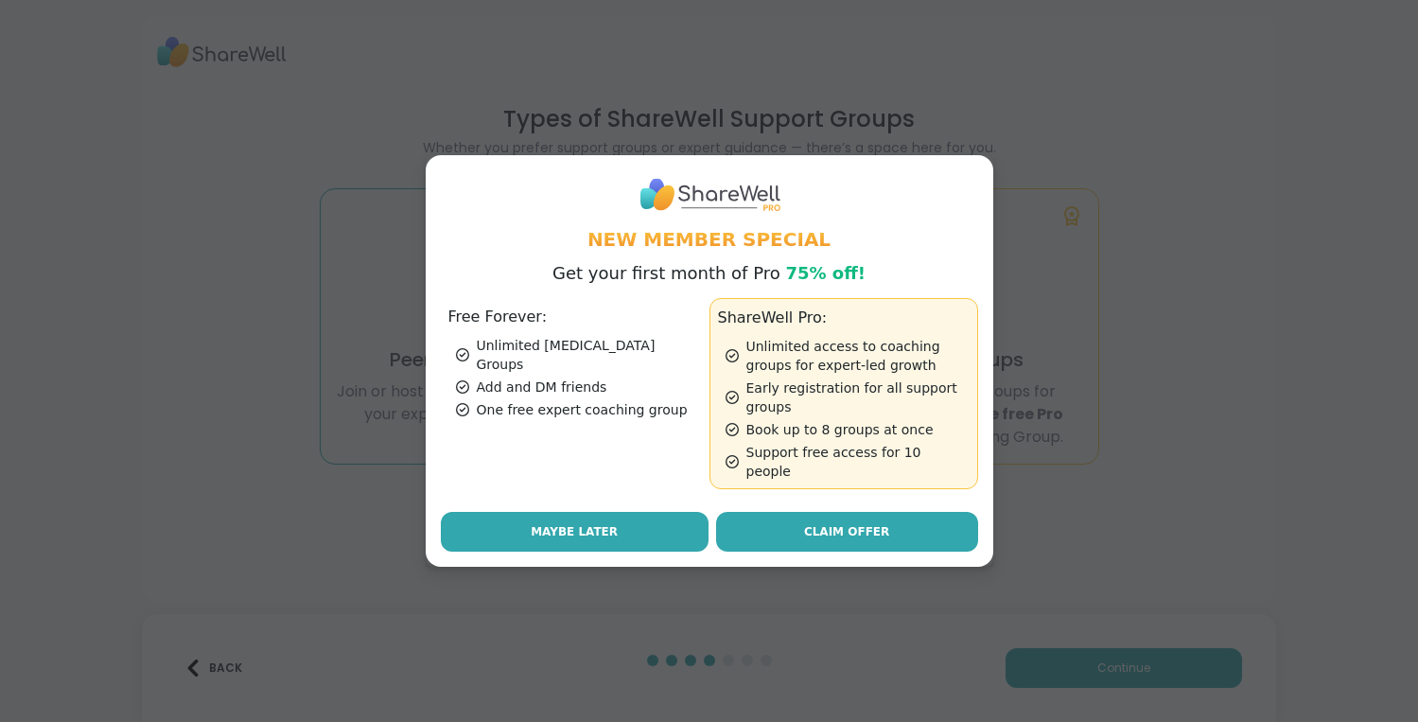 This screenshot has height=722, width=1418. I want to click on img: ShareWell Logo, so click(709, 194).